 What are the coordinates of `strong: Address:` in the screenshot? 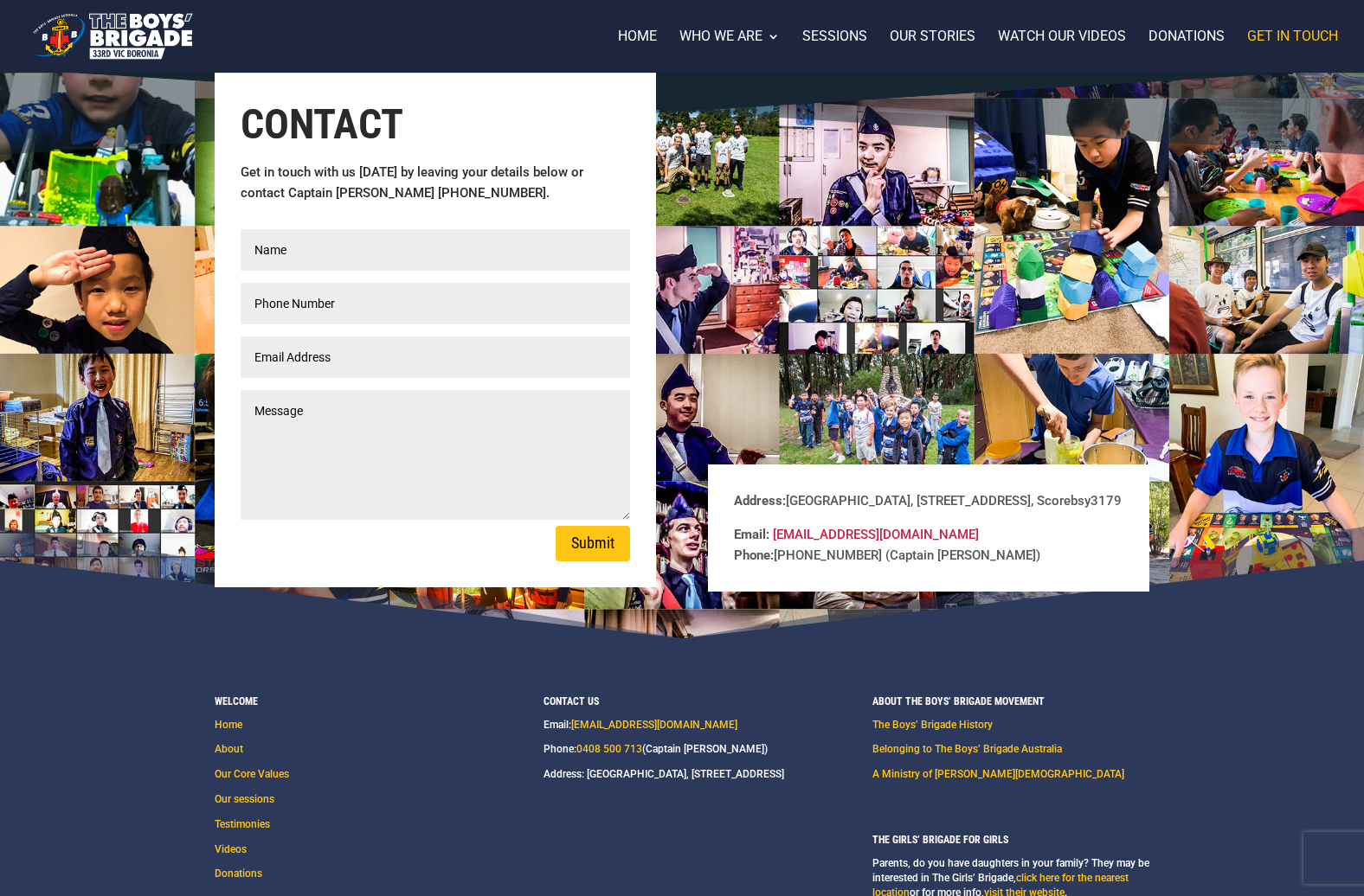 It's located at (760, 501).